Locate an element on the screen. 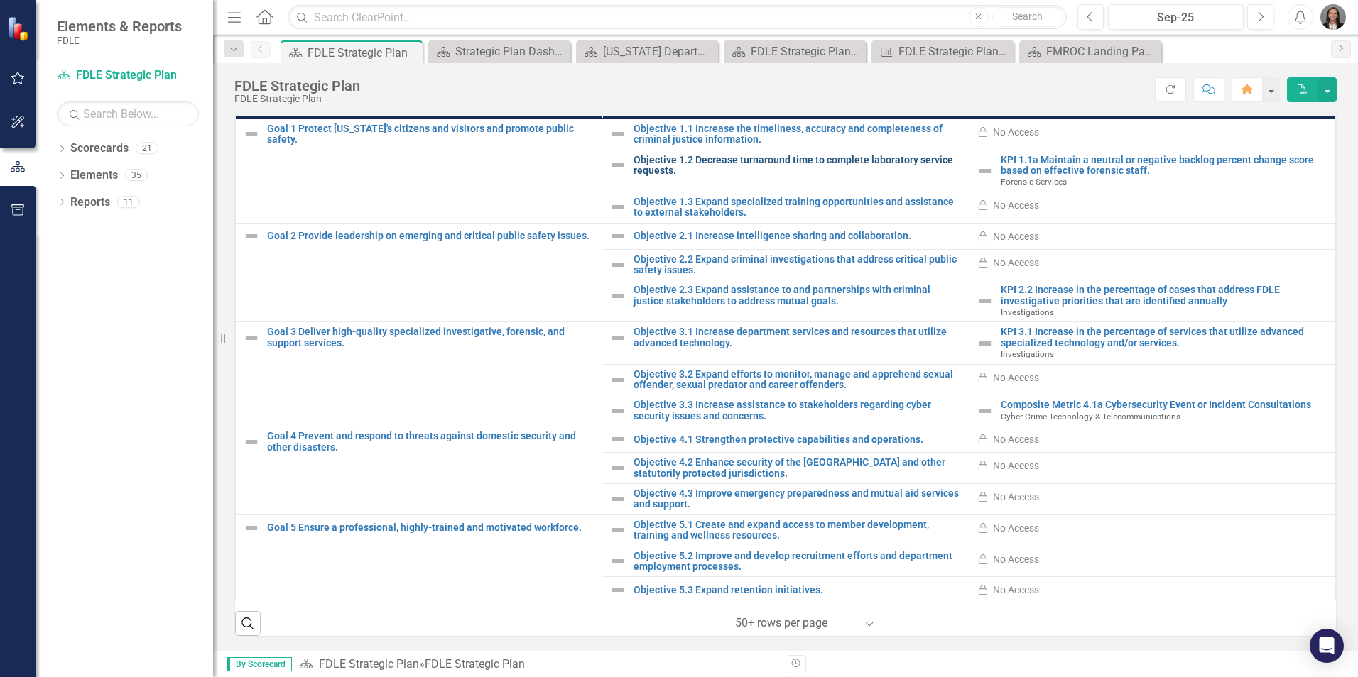 This screenshot has width=1358, height=677. span: Forensic Services is located at coordinates (1033, 182).